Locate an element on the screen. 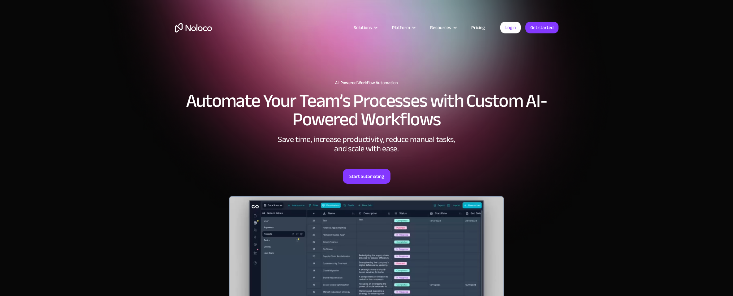 Image resolution: width=733 pixels, height=296 pixels. a: Start automating is located at coordinates (367, 176).